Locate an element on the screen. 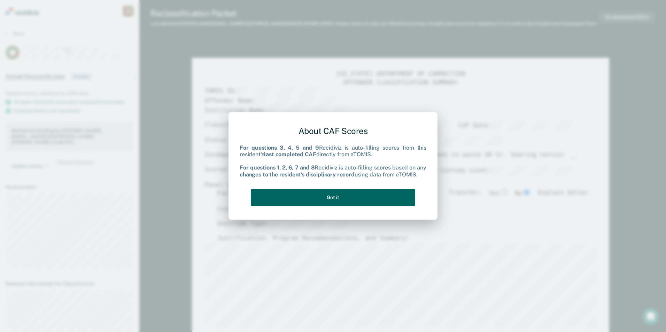  div: Recidiviz is auto-filling scores from this resident's directly from eTOMIS. Recidiviz is auto-fil... is located at coordinates (333, 161).